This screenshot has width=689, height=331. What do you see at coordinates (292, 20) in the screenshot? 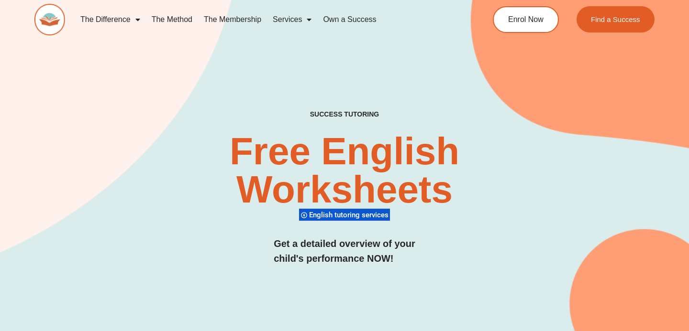
I see `a: Services` at bounding box center [292, 20].